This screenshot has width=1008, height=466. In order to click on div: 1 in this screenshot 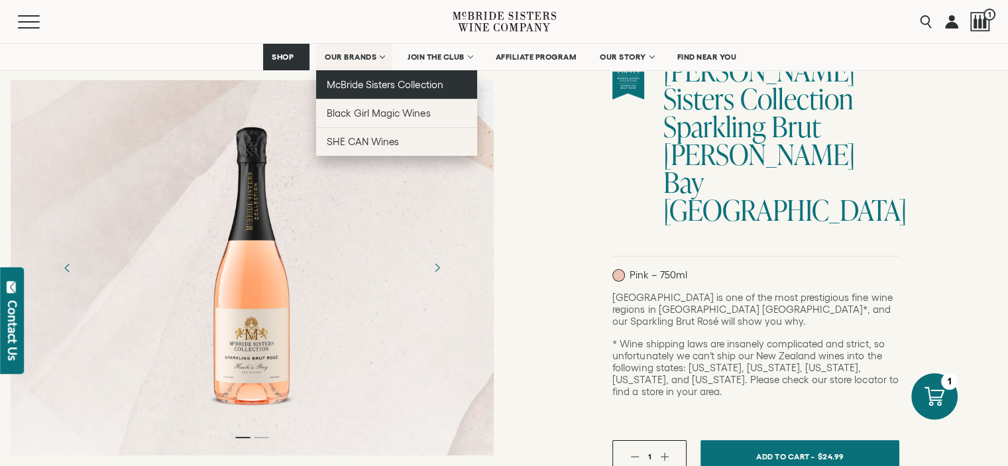, I will do `click(949, 381)`.